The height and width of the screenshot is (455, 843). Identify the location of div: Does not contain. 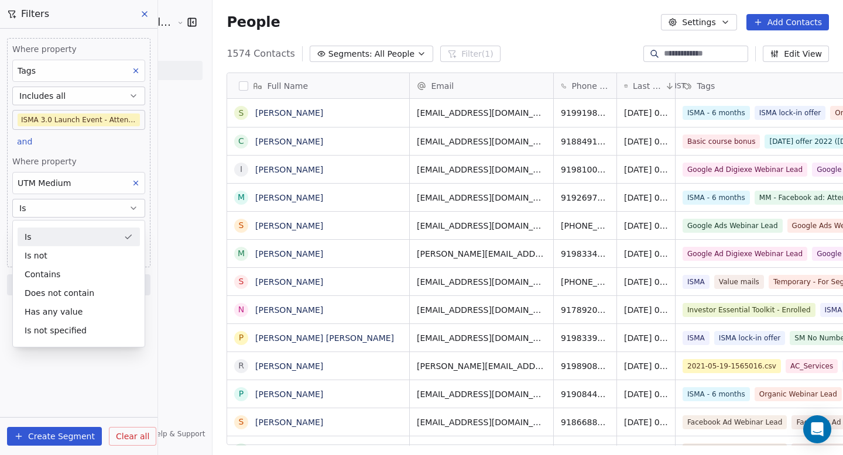
(78, 293).